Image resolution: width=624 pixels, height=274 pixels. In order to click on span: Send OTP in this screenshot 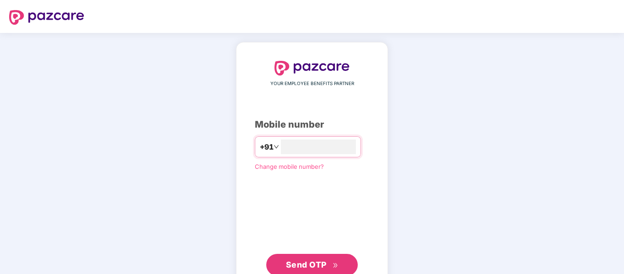, I will do `click(306, 265)`.